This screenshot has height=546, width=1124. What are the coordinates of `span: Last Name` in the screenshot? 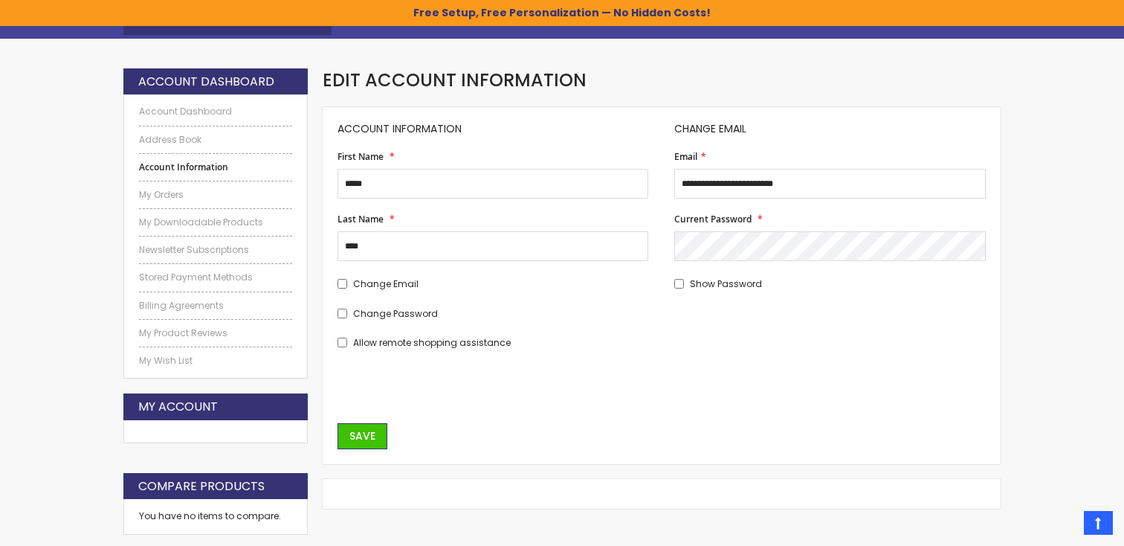 It's located at (361, 219).